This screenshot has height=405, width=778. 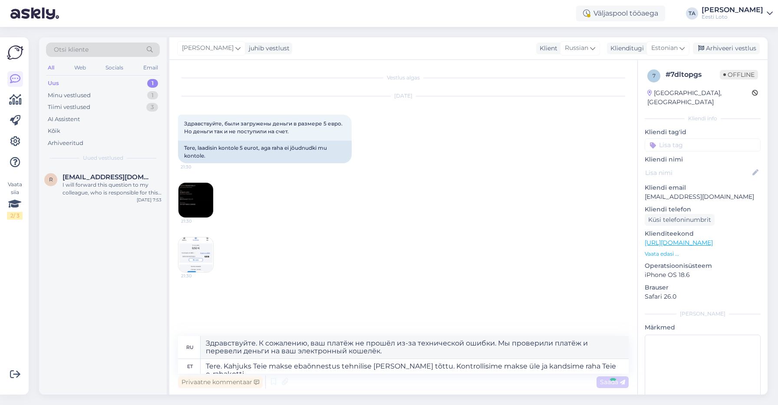 I want to click on p: Kliendi nimi, so click(x=703, y=159).